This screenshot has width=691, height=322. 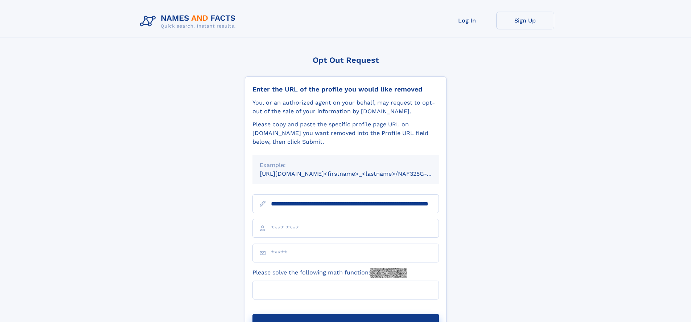 I want to click on a: Sign Up, so click(x=526, y=20).